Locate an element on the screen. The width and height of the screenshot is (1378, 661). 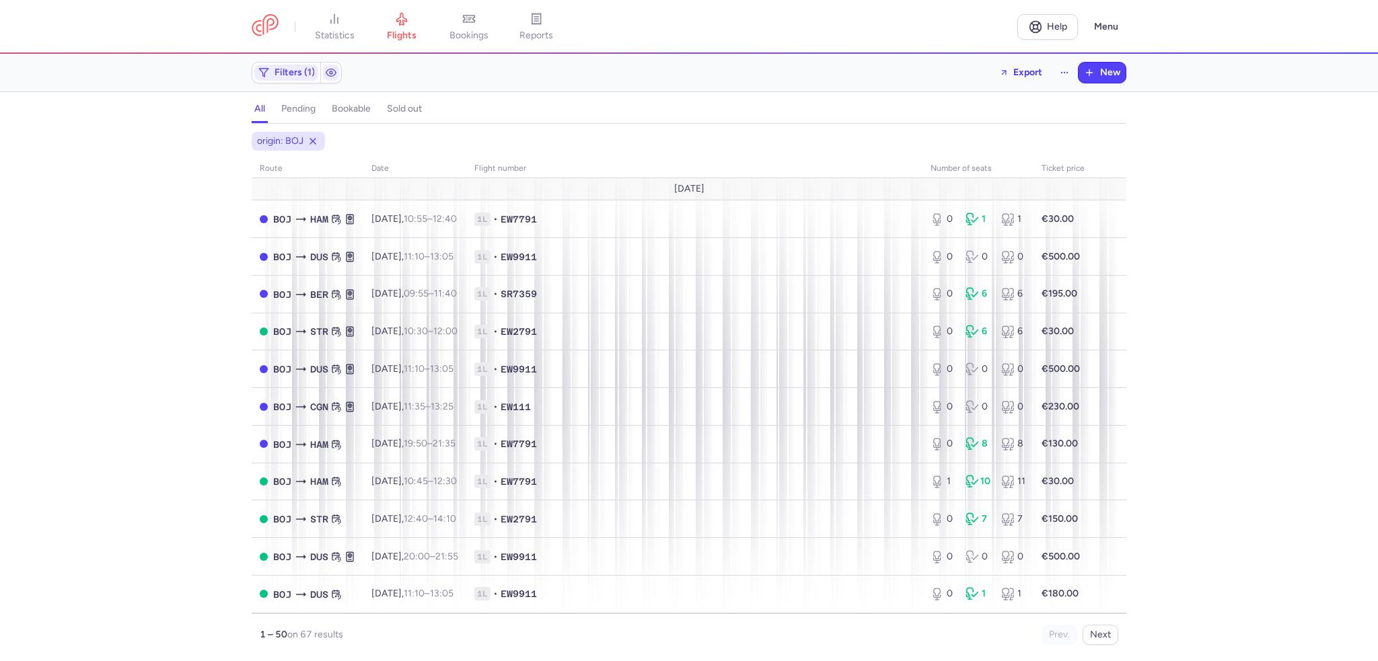
time: 10:30 is located at coordinates (416, 331).